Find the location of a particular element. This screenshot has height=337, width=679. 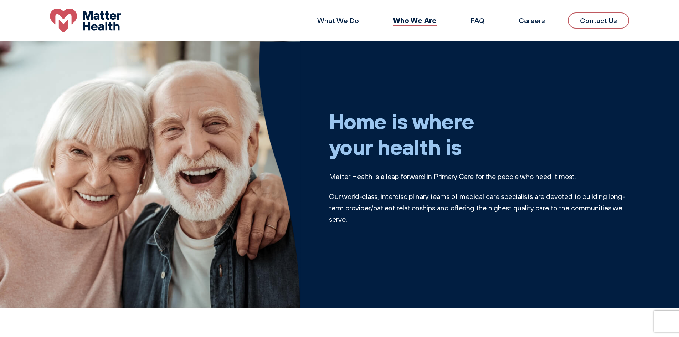

p: Matter Health is a leap forward in Primary Care for the people who need it most. is located at coordinates (479, 177).